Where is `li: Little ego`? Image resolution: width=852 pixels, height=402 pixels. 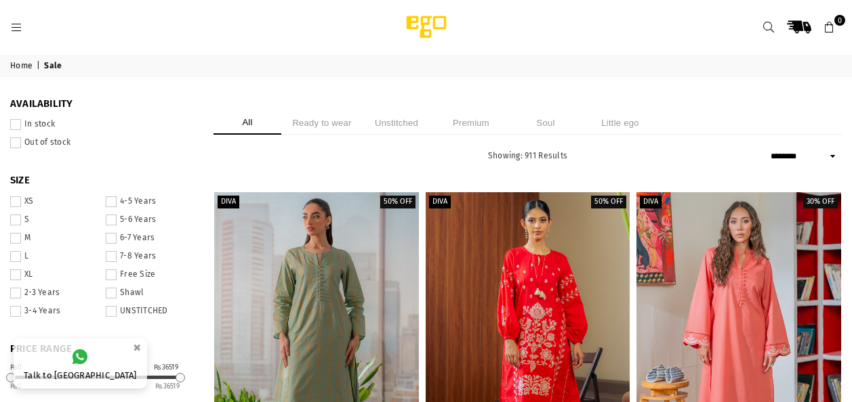 li: Little ego is located at coordinates (620, 123).